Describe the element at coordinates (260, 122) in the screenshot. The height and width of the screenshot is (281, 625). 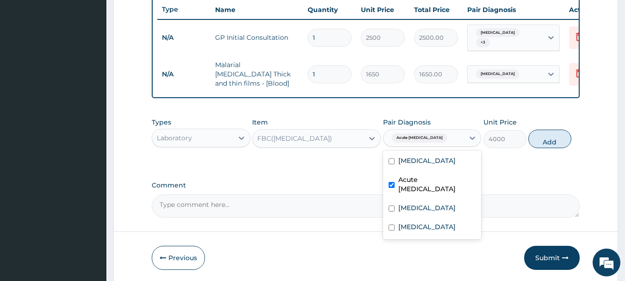
I see `label: Item` at that location.